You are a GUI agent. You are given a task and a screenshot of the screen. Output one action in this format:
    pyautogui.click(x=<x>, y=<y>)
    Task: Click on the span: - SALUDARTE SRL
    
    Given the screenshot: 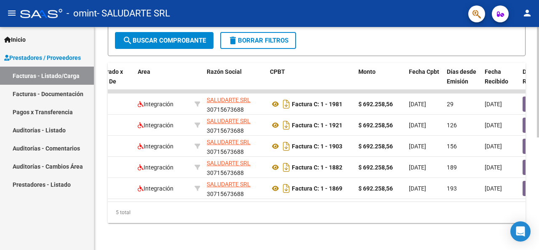 What is the action you would take?
    pyautogui.click(x=134, y=13)
    